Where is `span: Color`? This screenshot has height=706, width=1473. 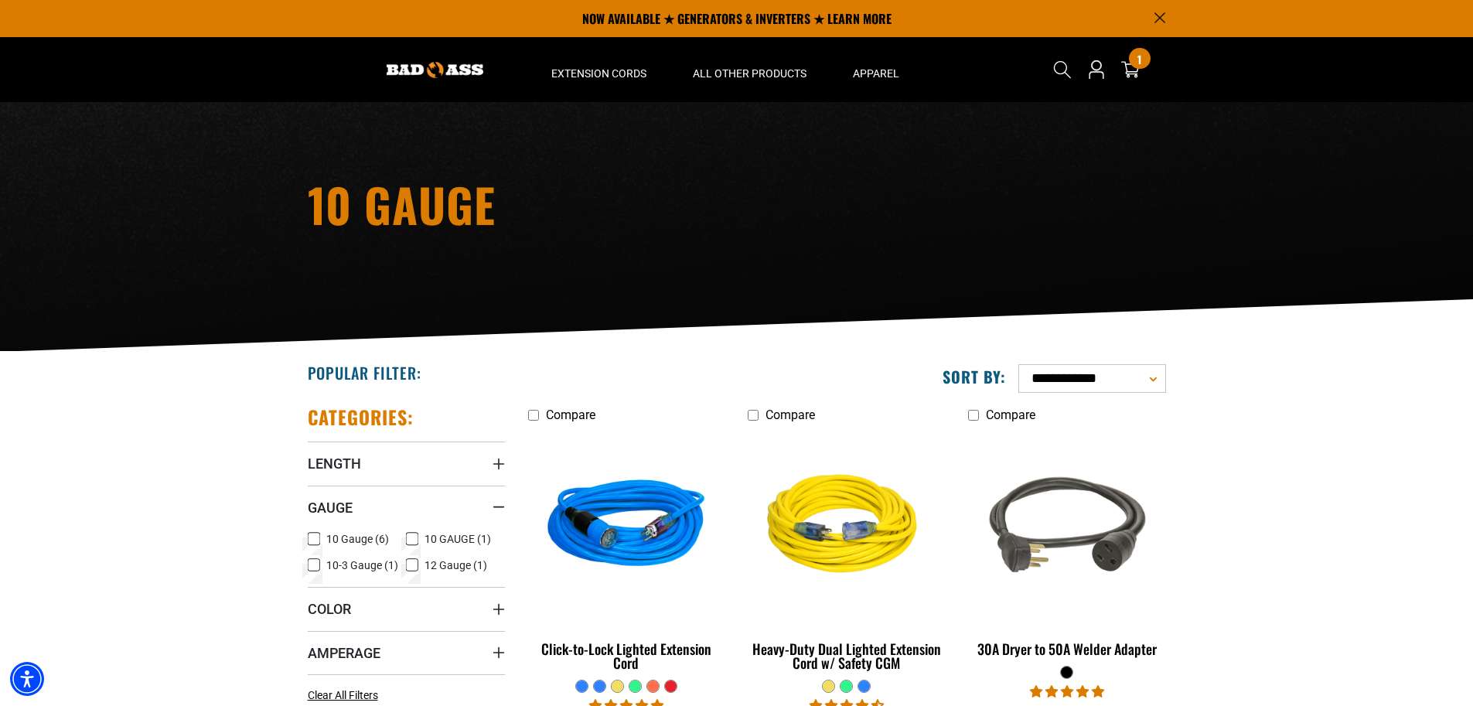
span: Color is located at coordinates (329, 608).